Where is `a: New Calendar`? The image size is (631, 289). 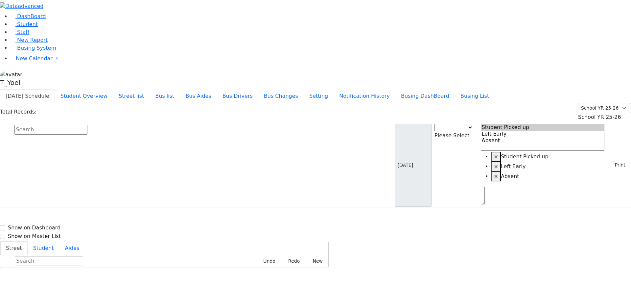
a: New Calendar is located at coordinates (321, 59).